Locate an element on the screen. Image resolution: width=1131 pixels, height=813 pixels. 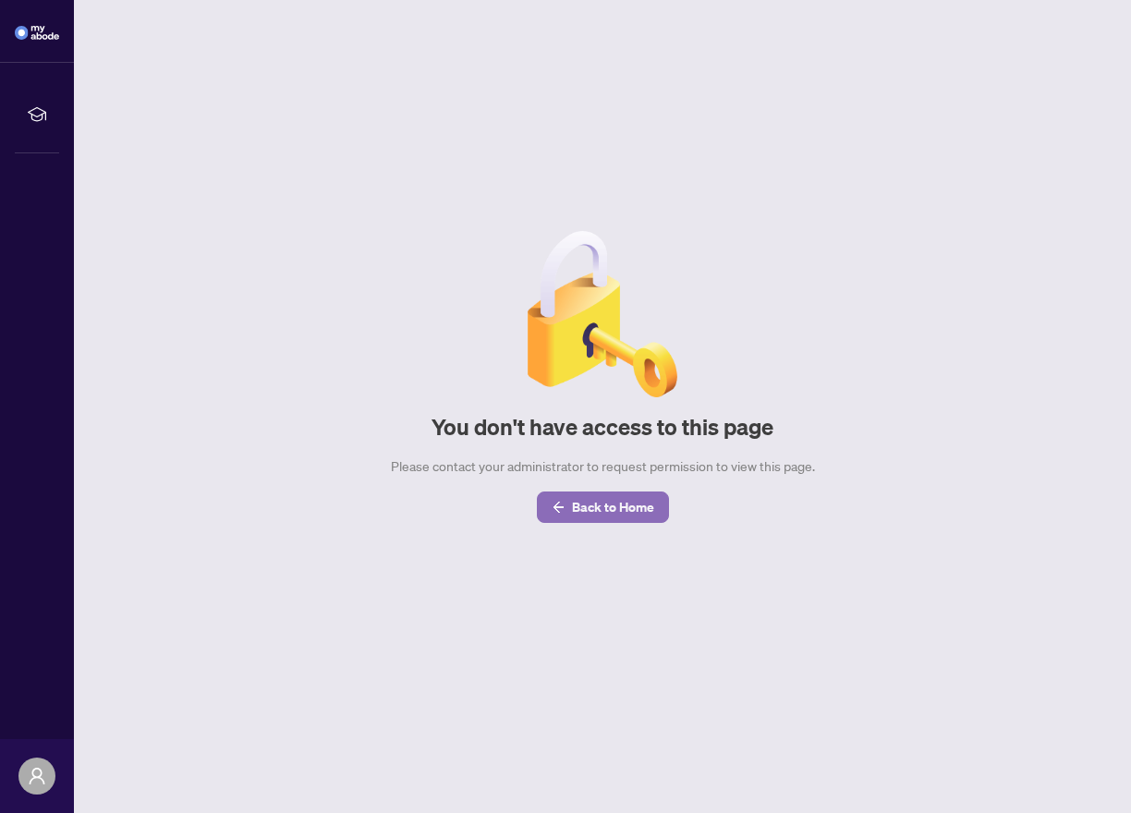
img: logo is located at coordinates (37, 32).